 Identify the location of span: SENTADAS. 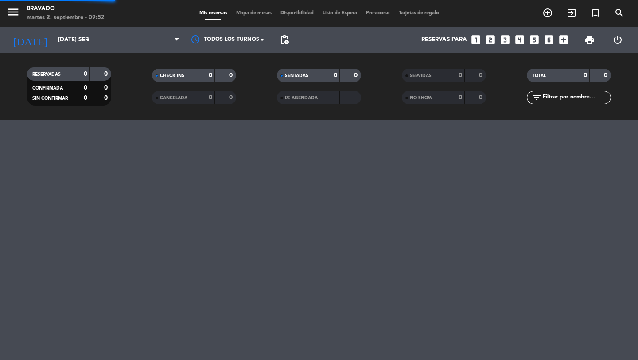
(297, 76).